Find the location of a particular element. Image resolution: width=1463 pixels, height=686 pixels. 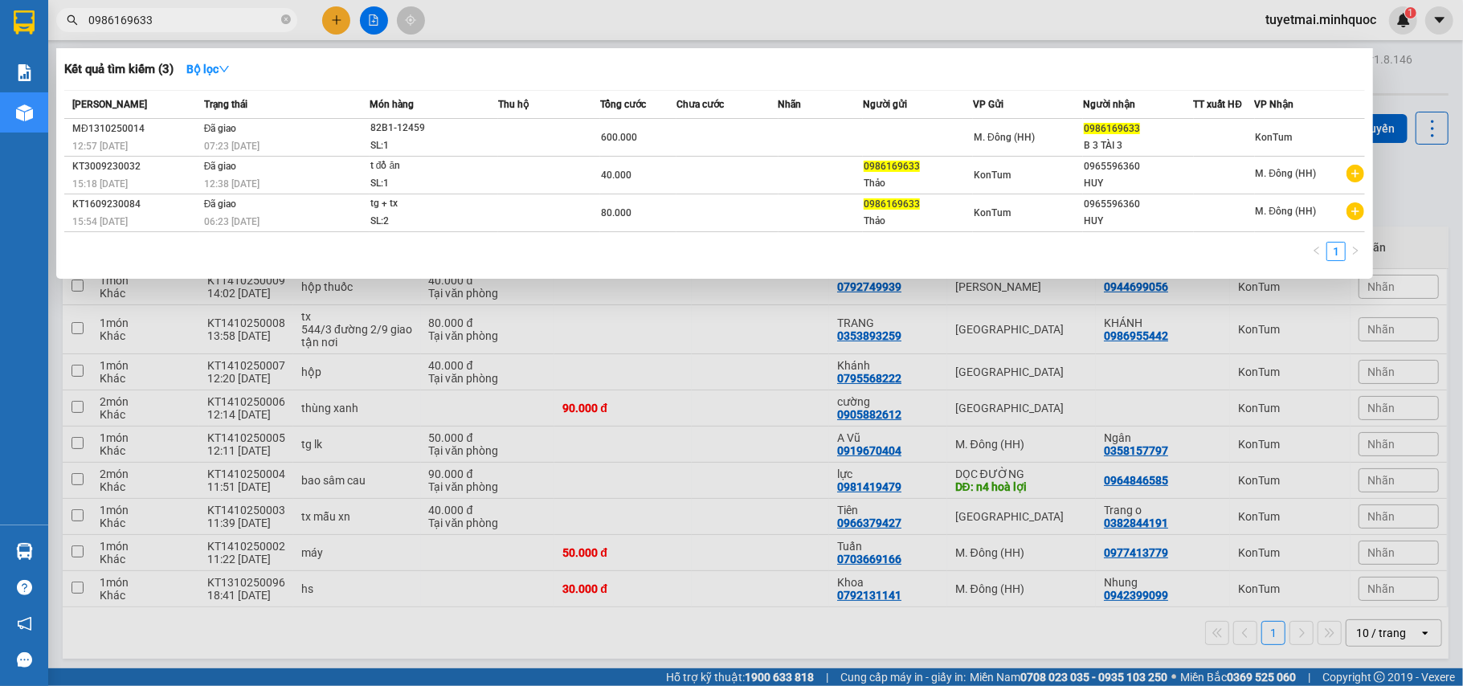

button: right is located at coordinates (1355, 251).